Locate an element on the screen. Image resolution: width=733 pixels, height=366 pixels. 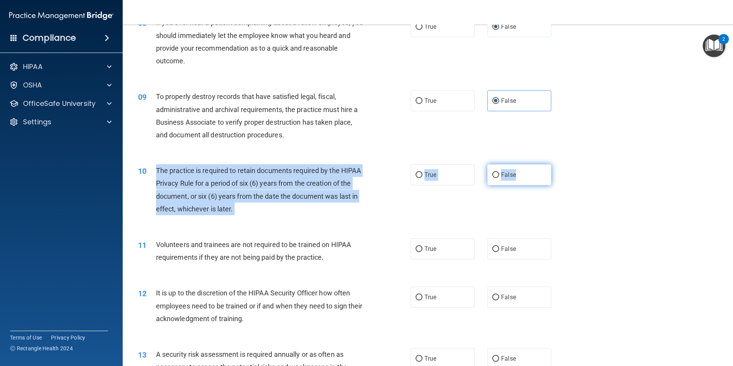
img: PMB logo is located at coordinates (61, 16).